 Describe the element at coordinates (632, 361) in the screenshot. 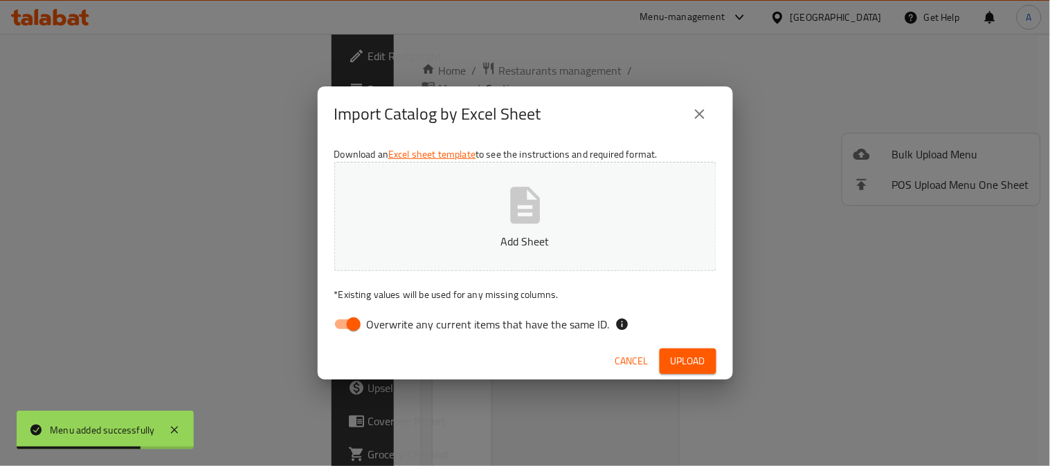

I see `span: Cancel` at that location.